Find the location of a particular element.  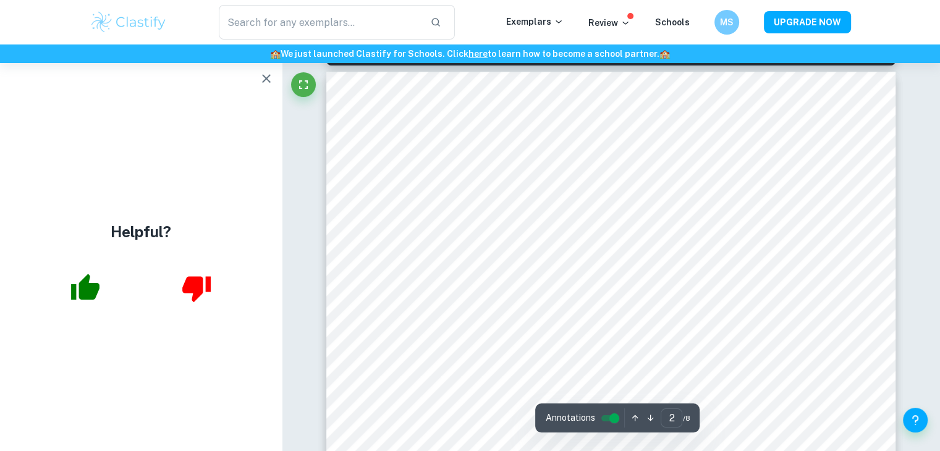

img: Clastify logo is located at coordinates (129, 22).